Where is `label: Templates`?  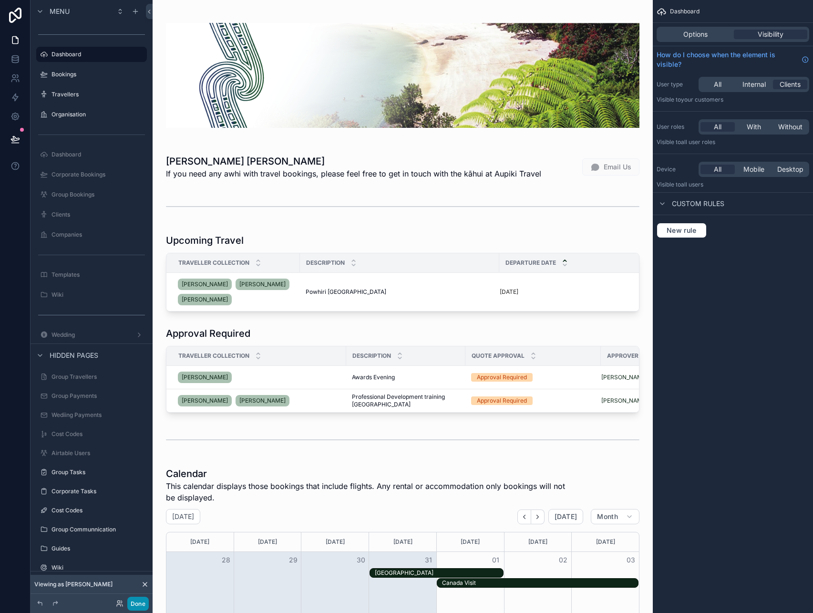 label: Templates is located at coordinates (98, 275).